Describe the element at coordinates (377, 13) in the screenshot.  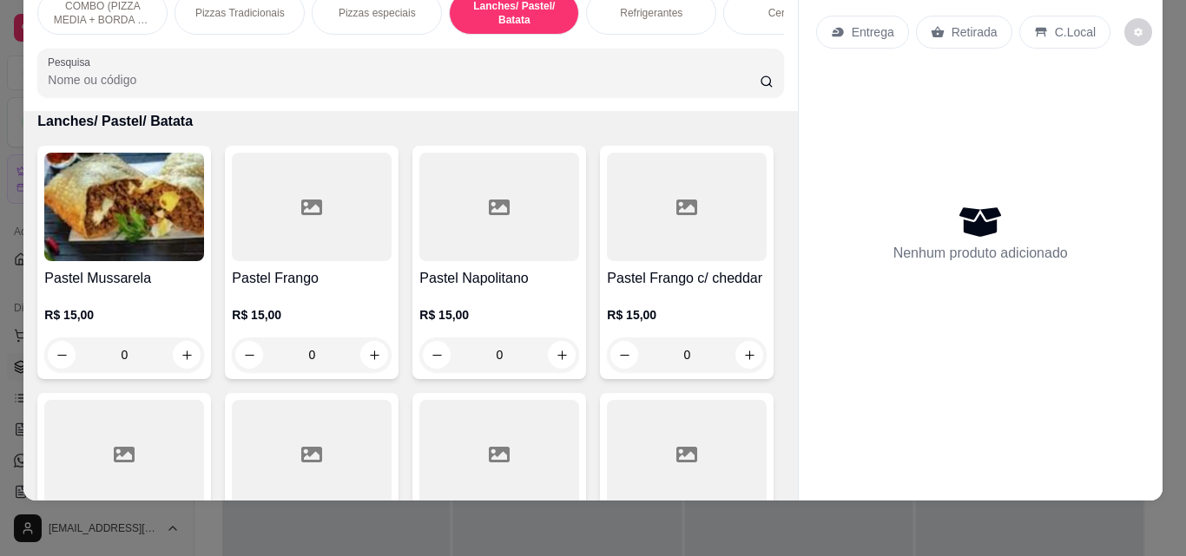
I see `p: Pizzas especiais` at that location.